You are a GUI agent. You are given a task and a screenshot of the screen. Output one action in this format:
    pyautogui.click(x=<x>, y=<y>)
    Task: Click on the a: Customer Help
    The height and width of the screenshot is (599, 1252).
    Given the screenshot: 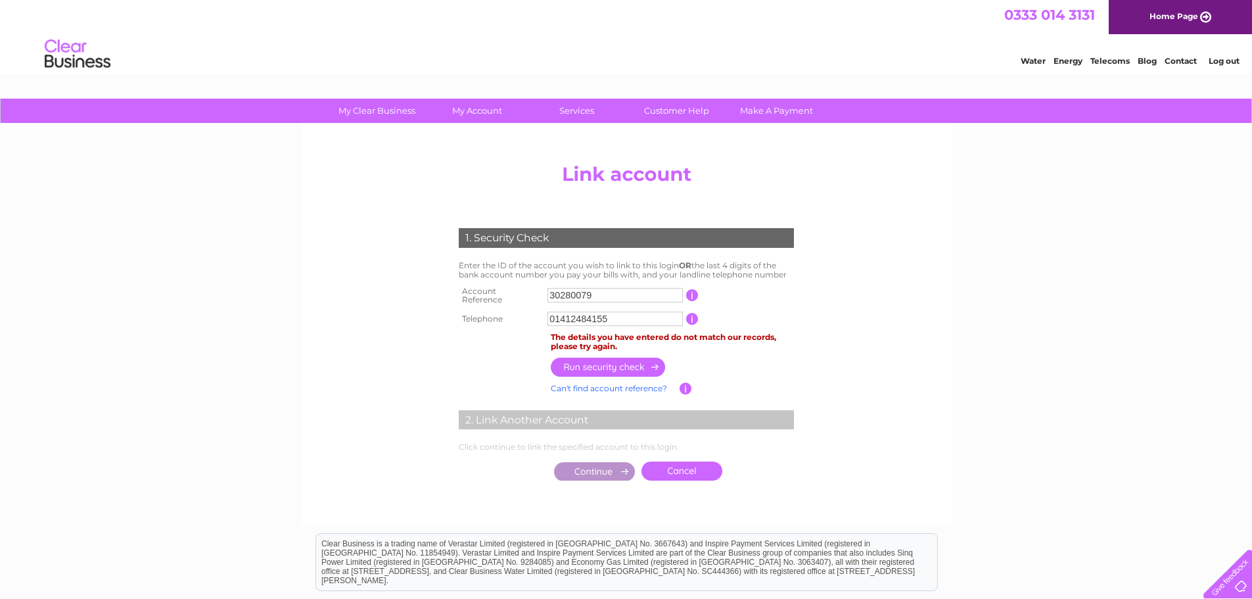 What is the action you would take?
    pyautogui.click(x=676, y=110)
    